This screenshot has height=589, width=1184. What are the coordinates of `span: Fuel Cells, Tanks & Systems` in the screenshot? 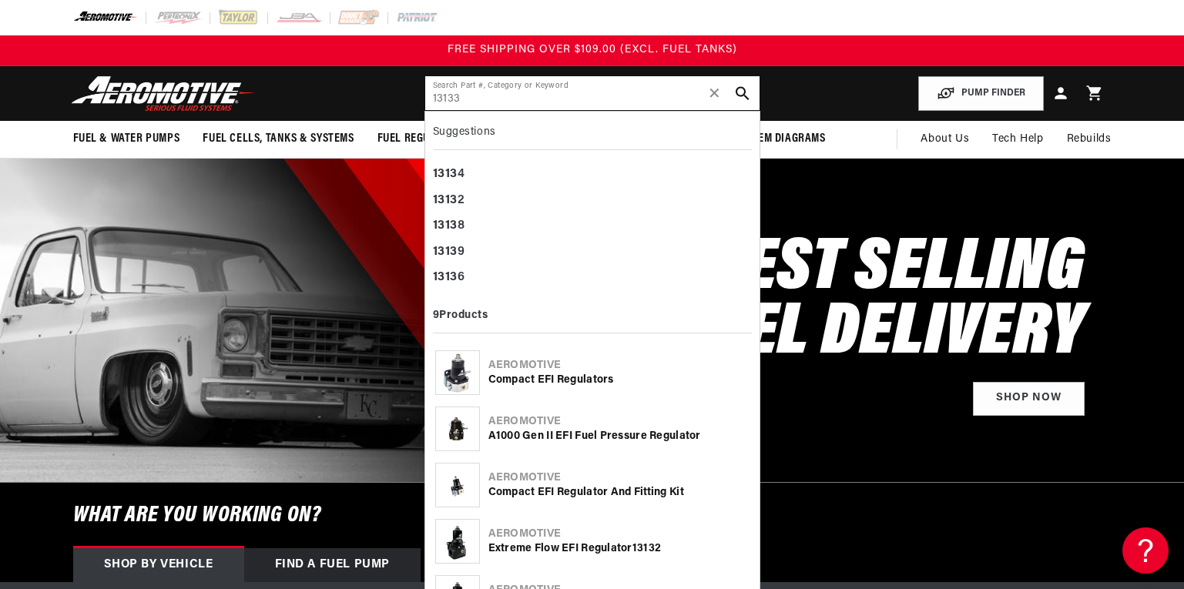 It's located at (278, 139).